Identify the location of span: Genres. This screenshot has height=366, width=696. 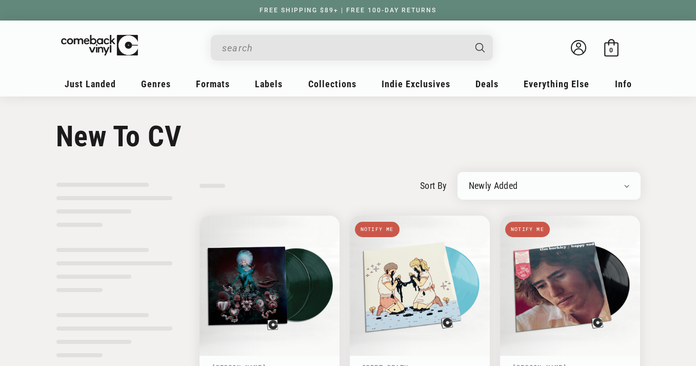
(156, 84).